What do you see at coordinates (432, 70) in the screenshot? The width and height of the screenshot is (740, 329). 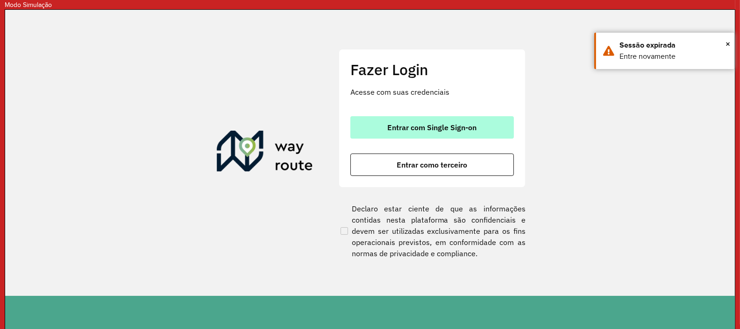 I see `h2: Fazer Login` at bounding box center [432, 70].